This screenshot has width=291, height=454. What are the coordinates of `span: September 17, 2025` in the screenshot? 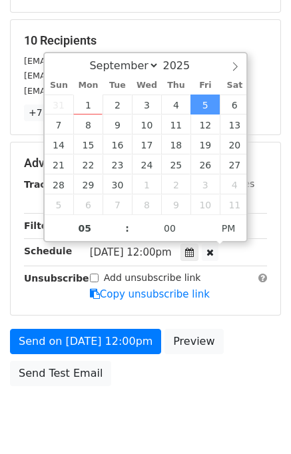 It's located at (146, 144).